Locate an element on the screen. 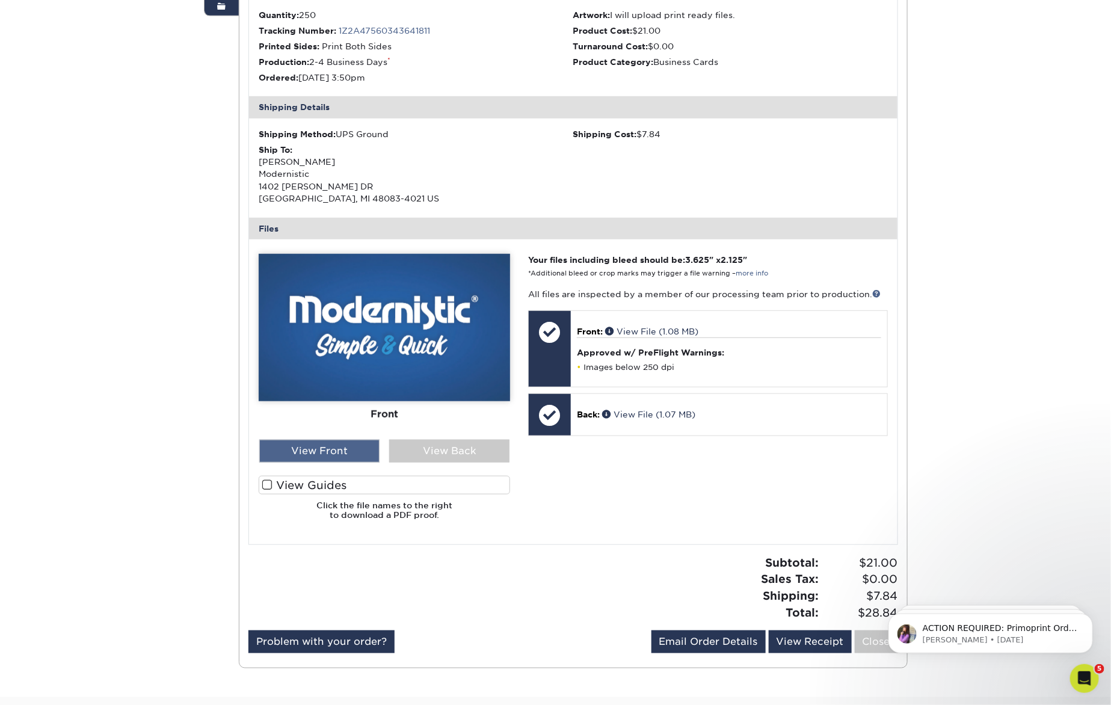 The height and width of the screenshot is (705, 1111). span: ACTION REQUIRED: Primoprint Order 25922-33972-33624 Thank you for placing your print order with P... is located at coordinates (129, 213).